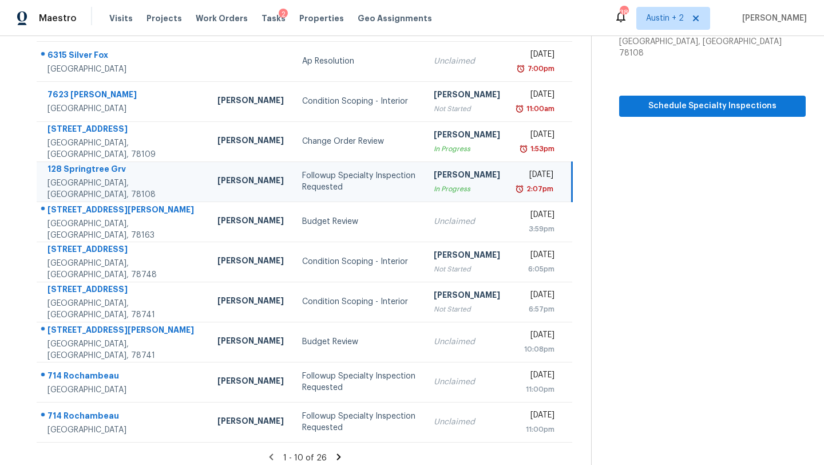 The height and width of the screenshot is (465, 824). Describe the element at coordinates (221, 18) in the screenshot. I see `span: Work Orders` at that location.